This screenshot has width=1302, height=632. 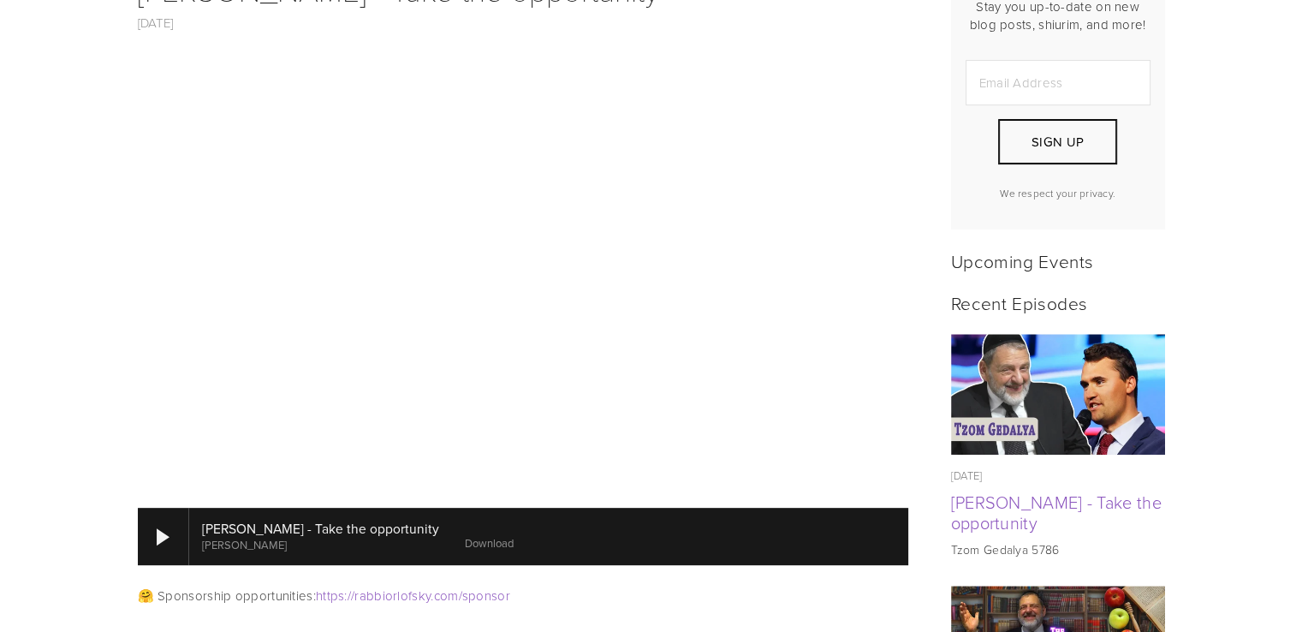 What do you see at coordinates (486, 595) in the screenshot?
I see `span: sponsor` at bounding box center [486, 595].